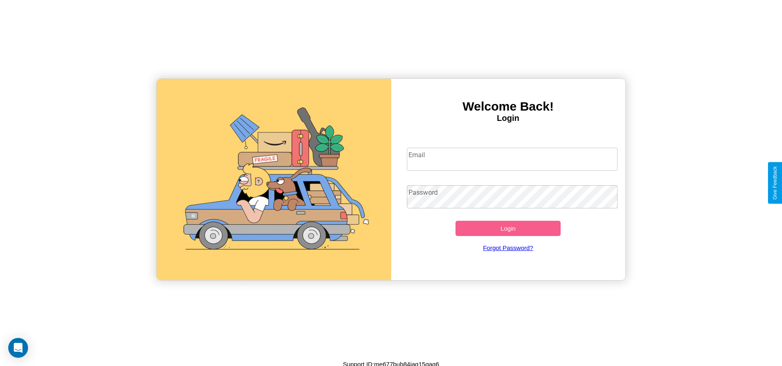 This screenshot has height=366, width=782. What do you see at coordinates (508, 106) in the screenshot?
I see `h3: Welcome Back!` at bounding box center [508, 106].